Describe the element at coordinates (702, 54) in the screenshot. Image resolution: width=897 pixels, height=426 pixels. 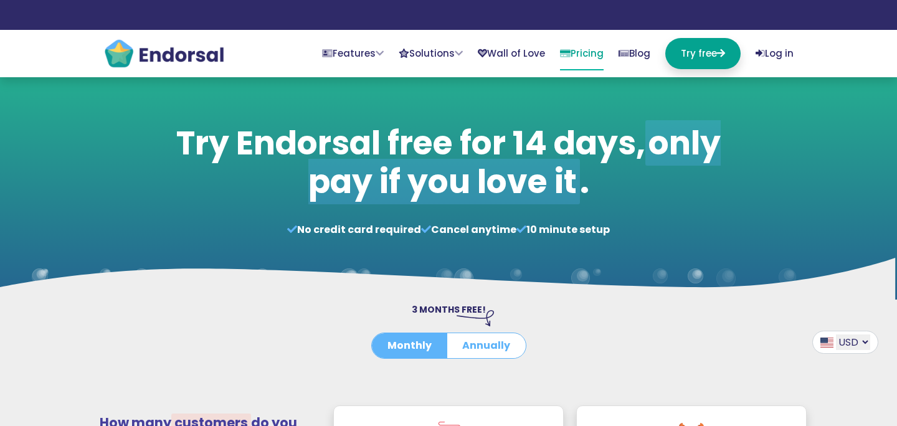
I see `a: Try free` at that location.